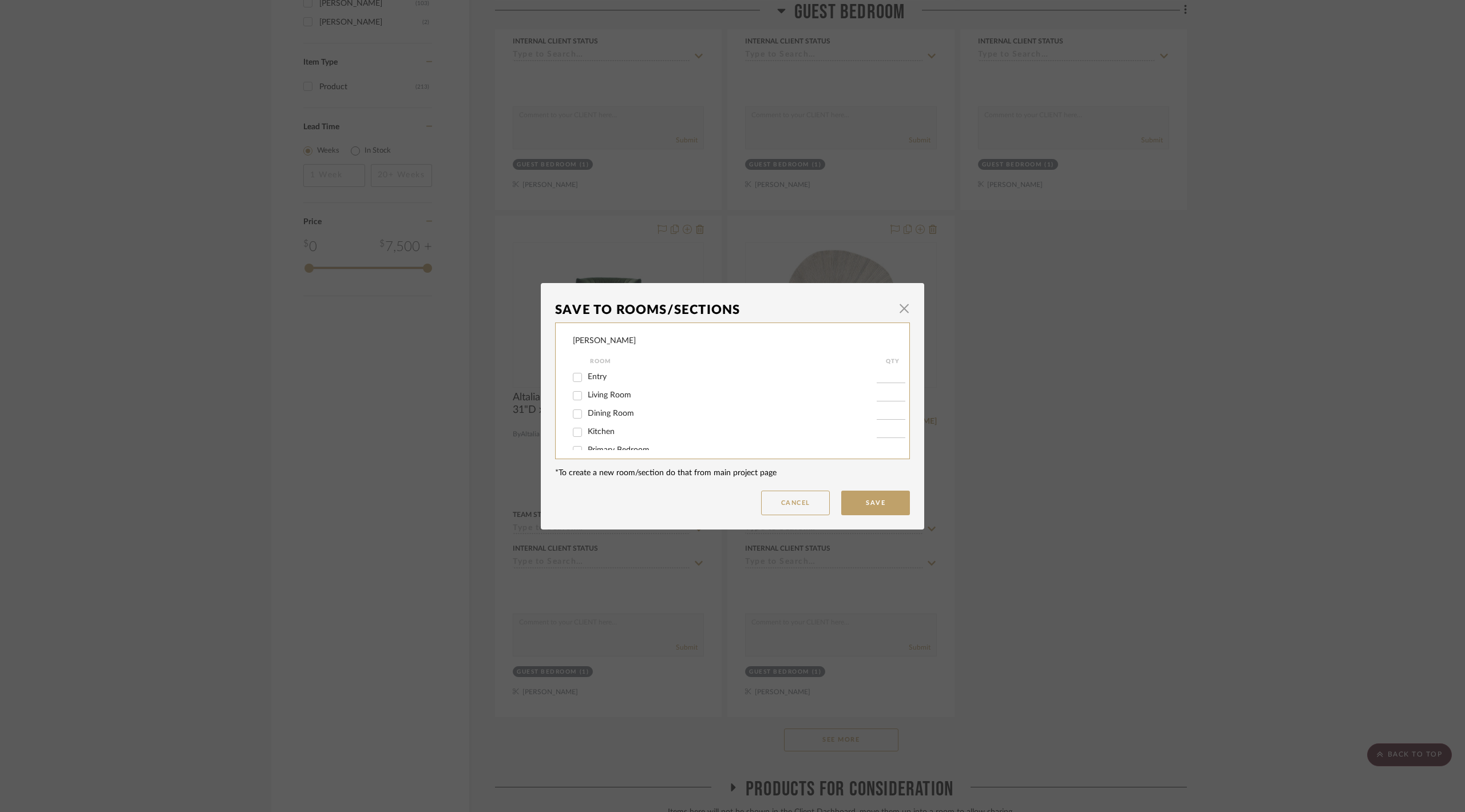 The width and height of the screenshot is (1465, 812). Describe the element at coordinates (732, 310) in the screenshot. I see `dialog-header: Save To Rooms/Sections` at that location.